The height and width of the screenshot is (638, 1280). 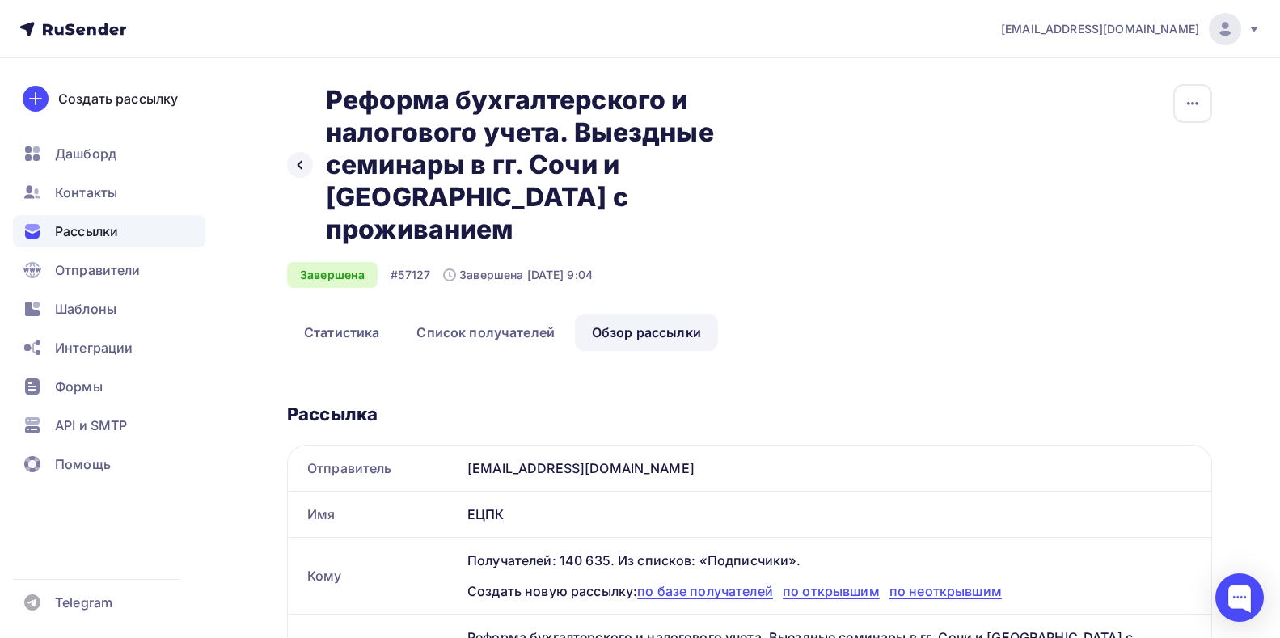 I want to click on span: Повышение квалификации, so click(x=103, y=19).